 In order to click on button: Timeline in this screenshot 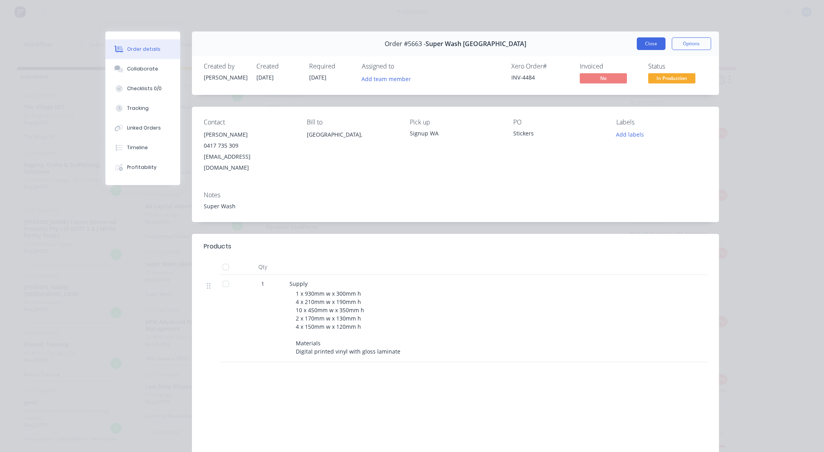, I will do `click(143, 148)`.